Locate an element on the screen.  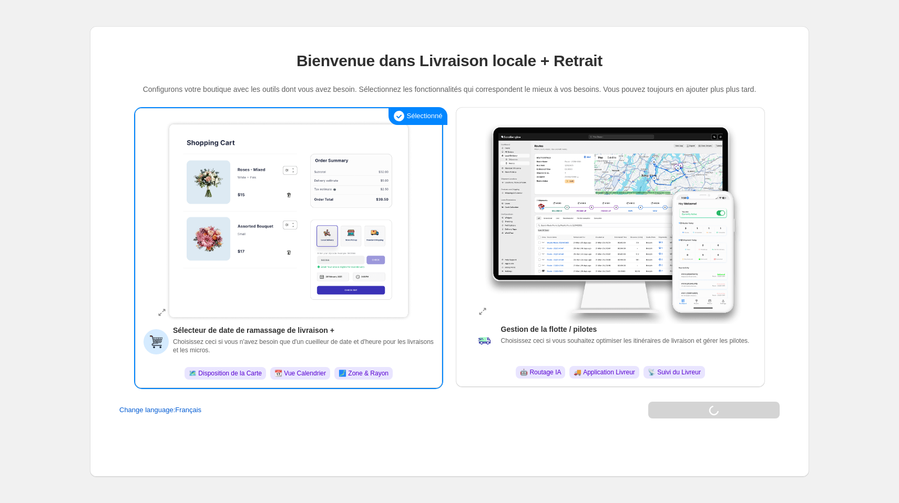
p: Configurons votre boutique avec les outils dont vous avez besoin. Sélectionnez les fonctionnalité... is located at coordinates (449, 89).